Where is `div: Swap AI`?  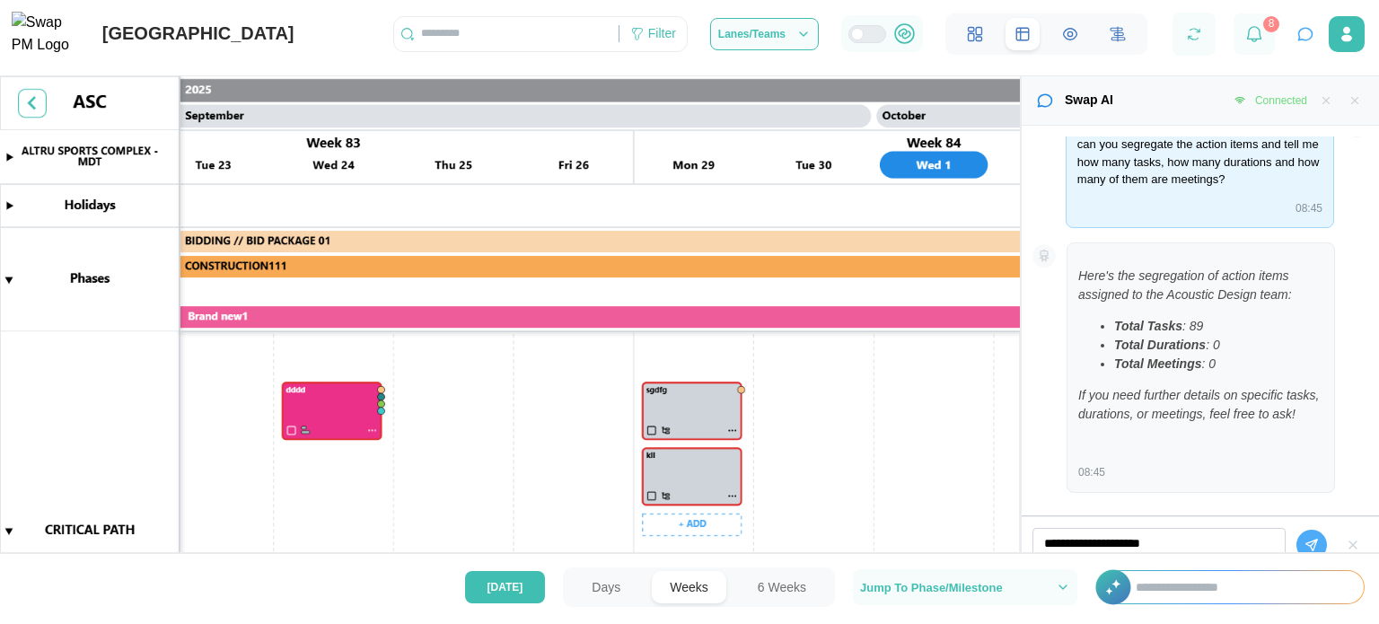 div: Swap AI is located at coordinates (1089, 101).